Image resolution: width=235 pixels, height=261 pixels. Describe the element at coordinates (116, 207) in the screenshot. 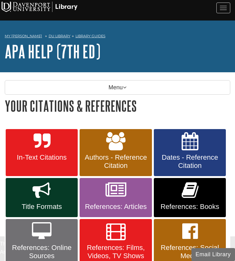

I see `span: References: Articles` at that location.